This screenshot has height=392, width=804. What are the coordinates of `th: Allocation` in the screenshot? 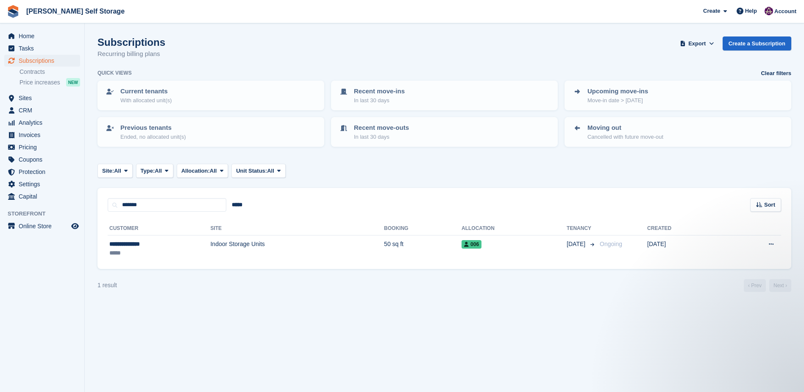 It's located at (514, 229).